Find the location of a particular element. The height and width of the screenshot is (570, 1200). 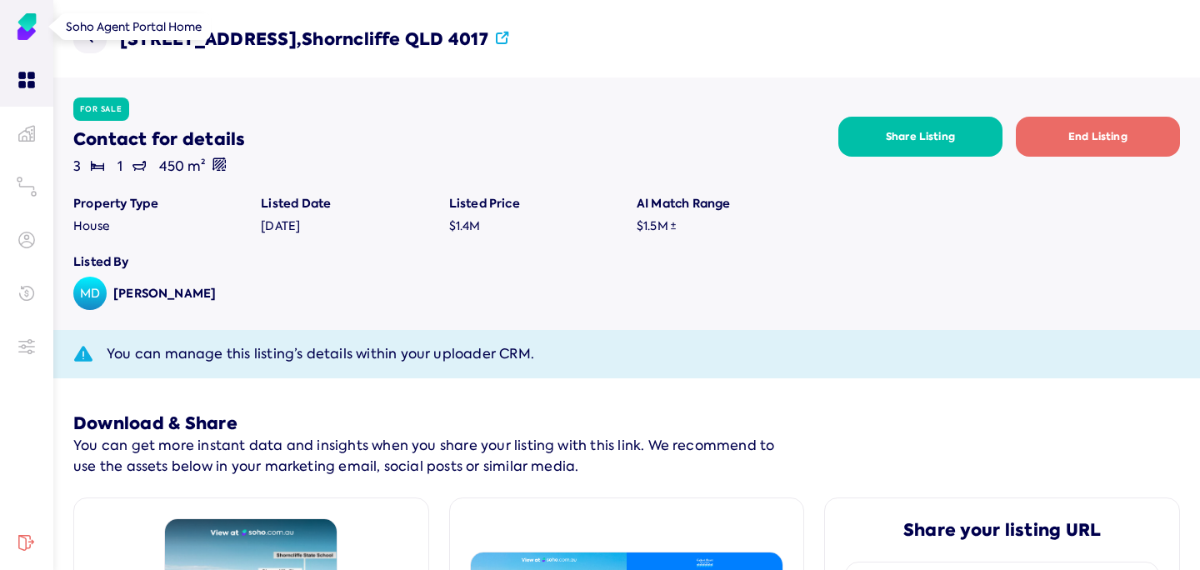

span: Avatar of Michelle Delaney is located at coordinates (90, 293).